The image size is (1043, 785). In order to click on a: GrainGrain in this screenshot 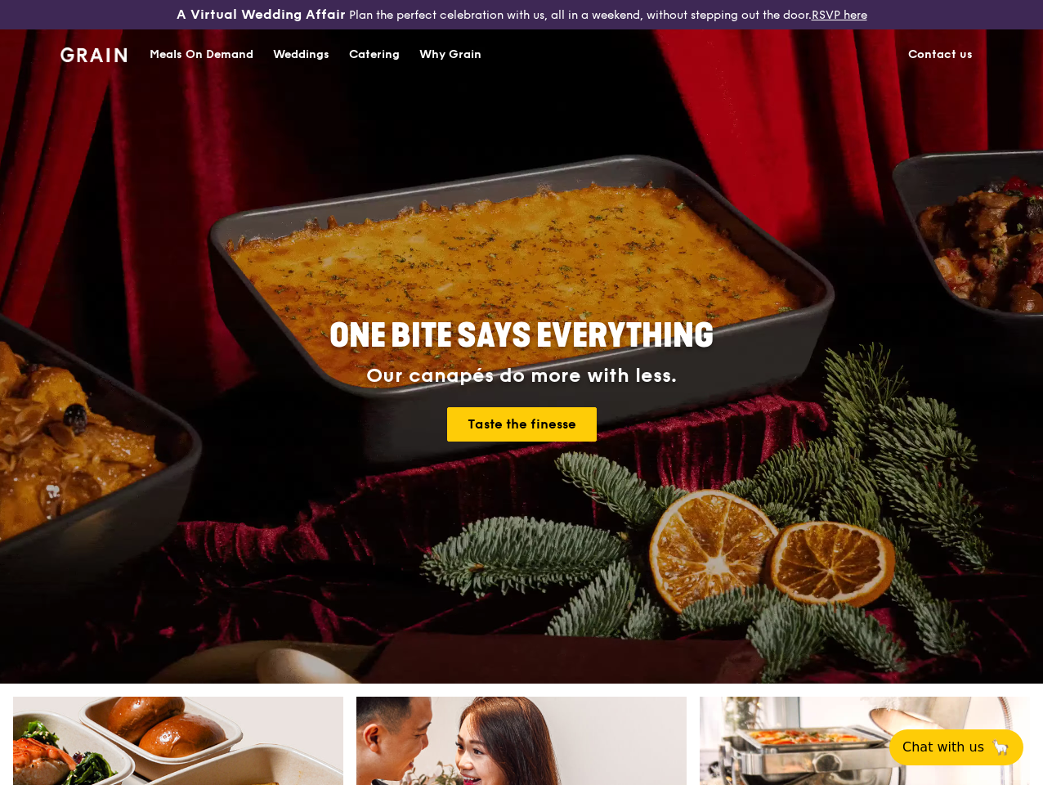, I will do `click(93, 53)`.